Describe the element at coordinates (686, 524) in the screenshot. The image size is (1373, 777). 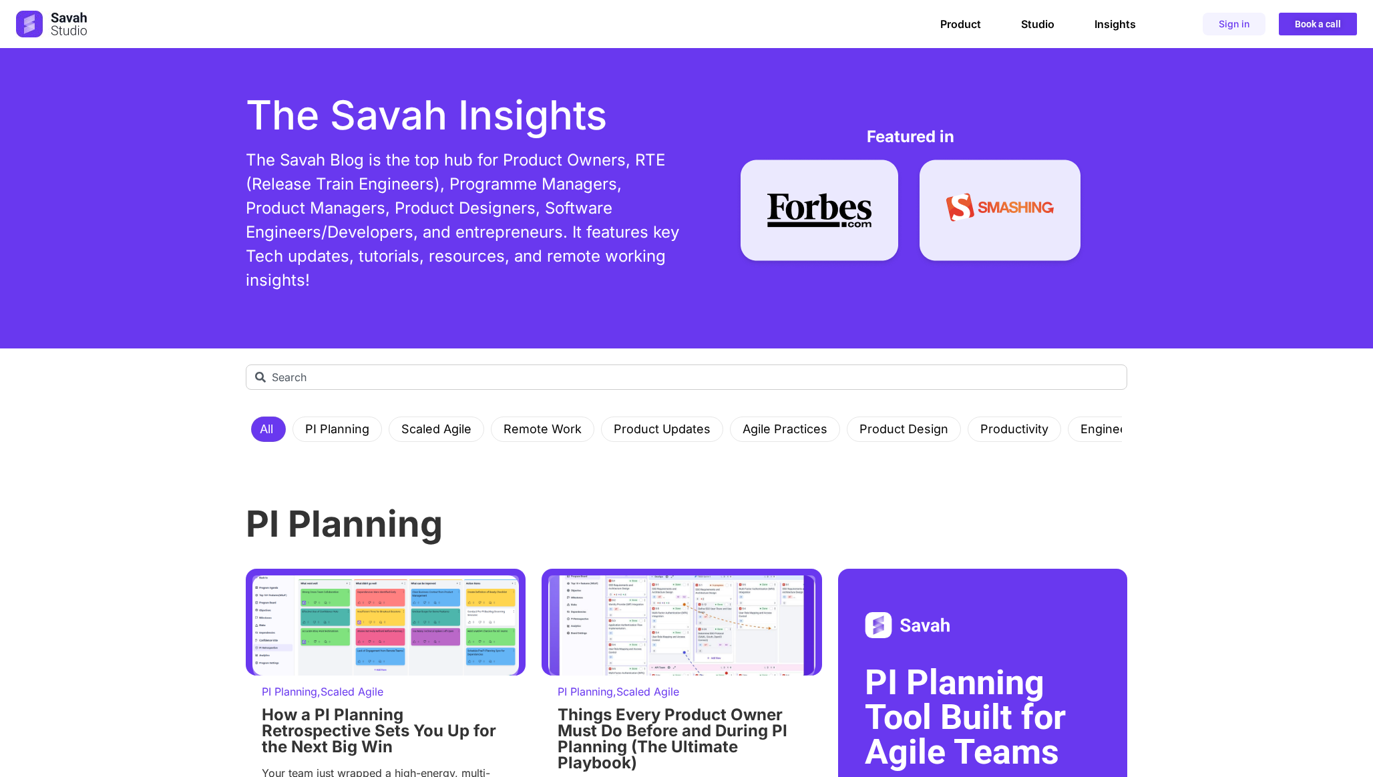
I see `h3: PI Planning` at that location.